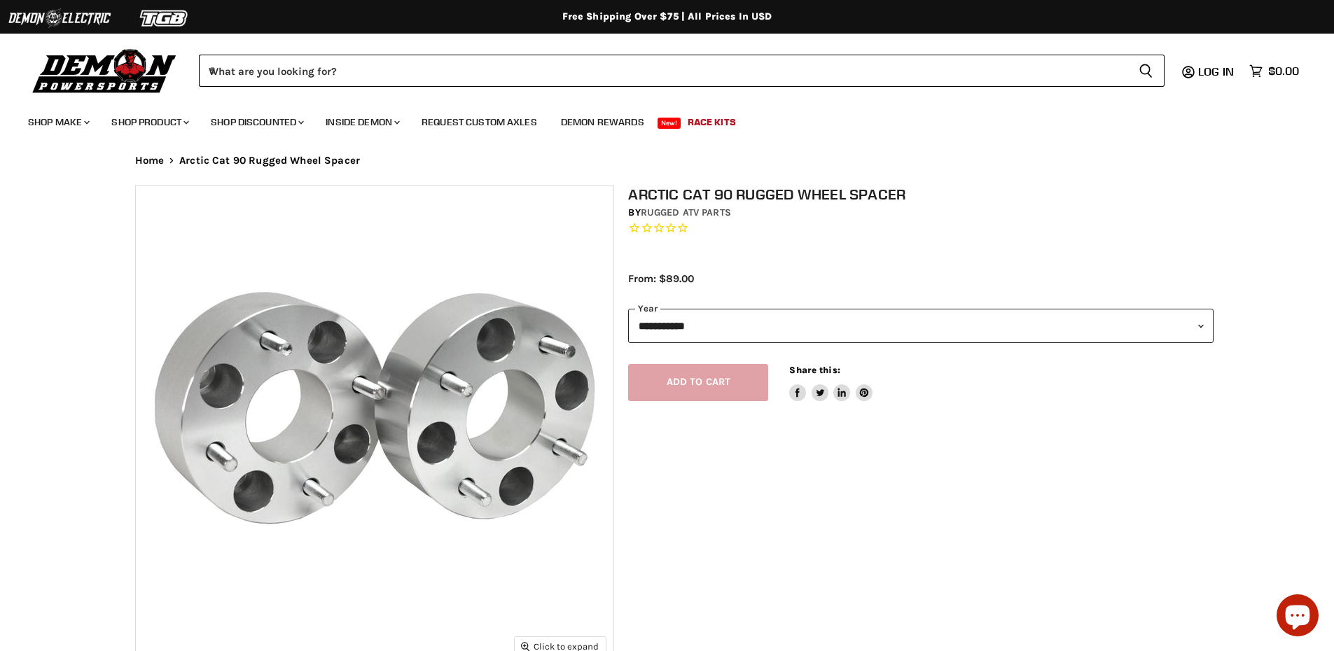 Image resolution: width=1334 pixels, height=651 pixels. What do you see at coordinates (686, 212) in the screenshot?
I see `a: Rugged ATV Parts` at bounding box center [686, 212].